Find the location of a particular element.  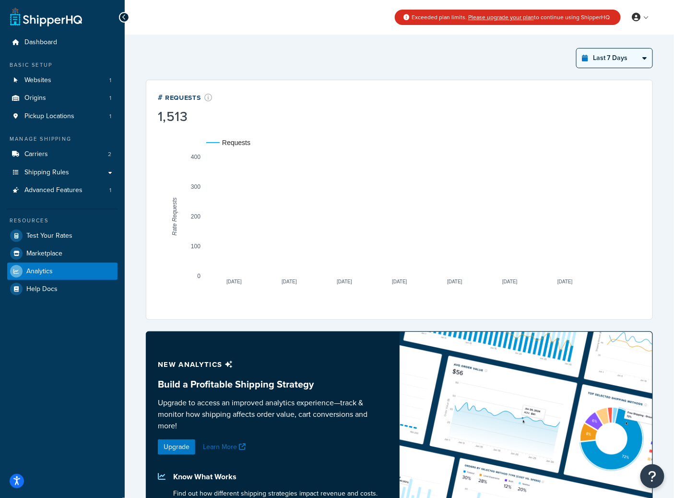

div: Resources is located at coordinates (62, 220).